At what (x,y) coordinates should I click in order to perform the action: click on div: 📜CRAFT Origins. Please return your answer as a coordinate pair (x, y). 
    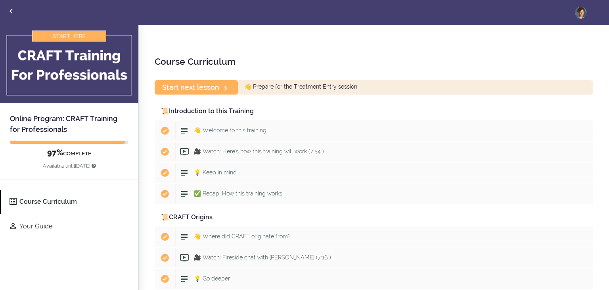
    Looking at the image, I should click on (374, 217).